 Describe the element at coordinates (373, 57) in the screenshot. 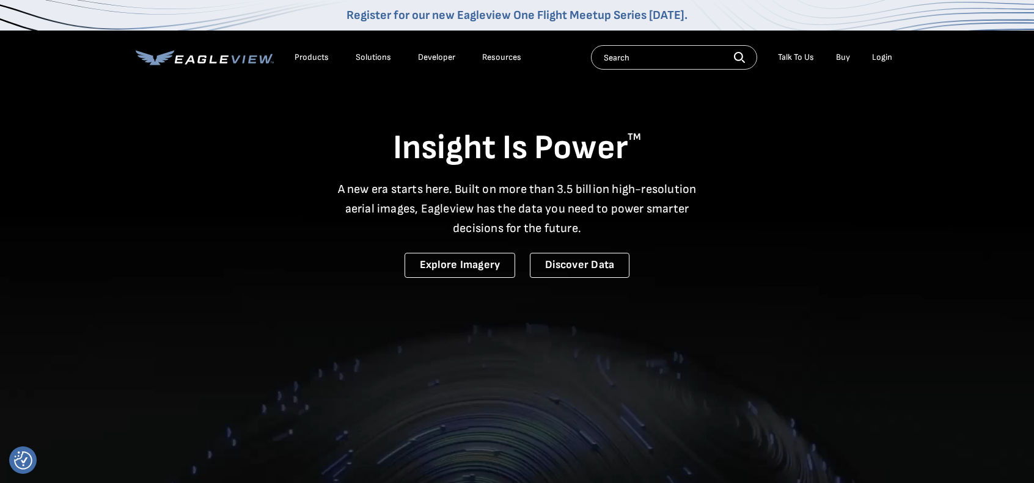

I see `div: Solutions` at that location.